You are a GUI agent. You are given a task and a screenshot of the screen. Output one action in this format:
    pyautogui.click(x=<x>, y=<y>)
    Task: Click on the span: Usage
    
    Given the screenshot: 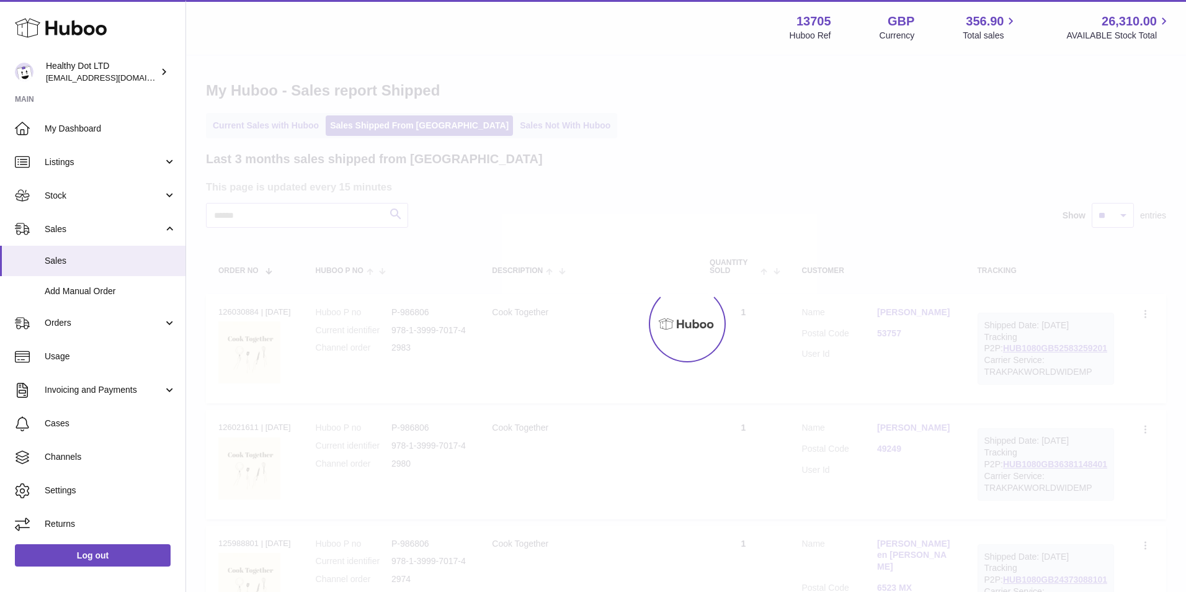 What is the action you would take?
    pyautogui.click(x=110, y=356)
    